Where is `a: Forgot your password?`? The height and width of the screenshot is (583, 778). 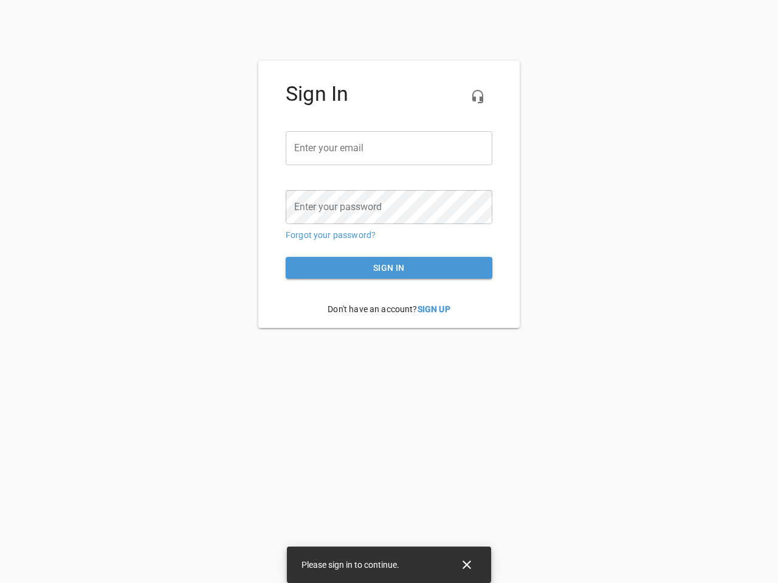 a: Forgot your password? is located at coordinates (331, 235).